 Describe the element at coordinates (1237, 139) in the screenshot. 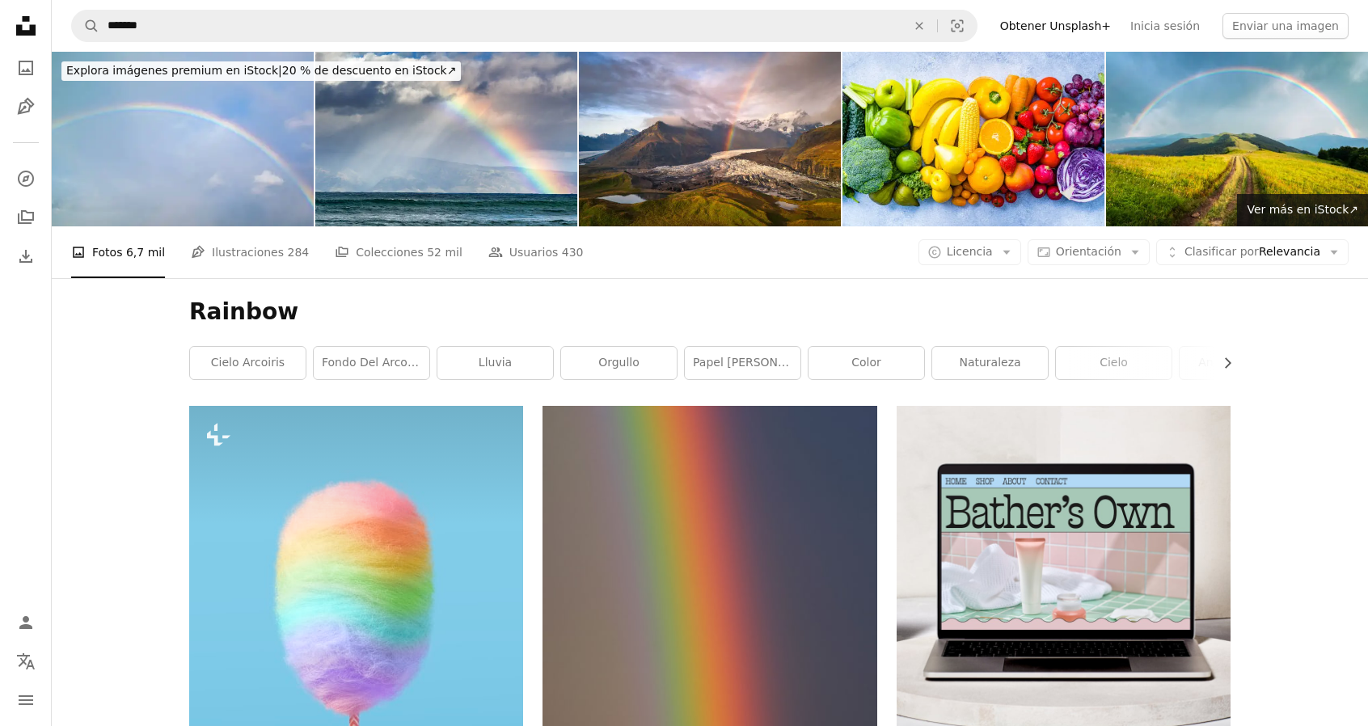

I see `img: Amazing scene on summer mountains` at that location.